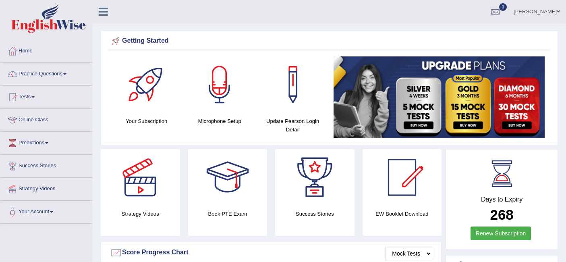  Describe the element at coordinates (402, 213) in the screenshot. I see `h4: EW Booklet Download` at that location.